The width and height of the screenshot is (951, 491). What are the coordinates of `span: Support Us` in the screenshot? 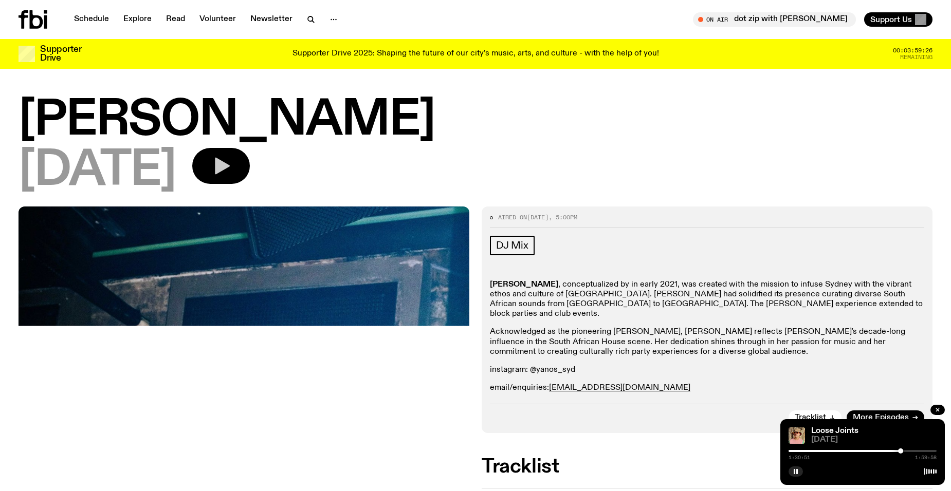 It's located at (891, 20).